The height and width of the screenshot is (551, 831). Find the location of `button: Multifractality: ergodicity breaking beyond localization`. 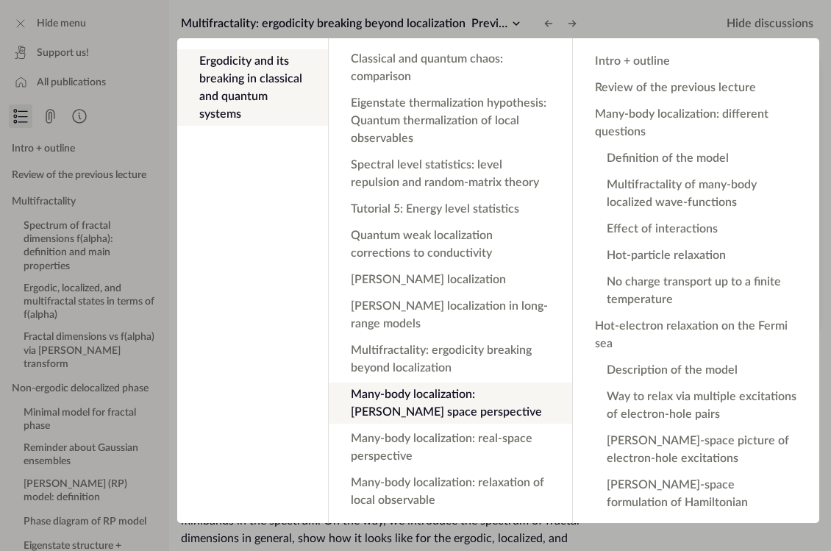

button: Multifractality: ergodicity breaking beyond localization is located at coordinates (450, 359).